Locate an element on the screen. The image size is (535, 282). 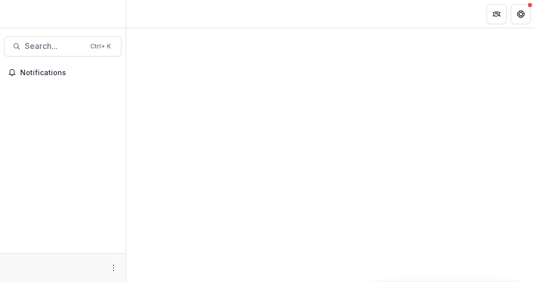
nav: breadcrumb is located at coordinates (151, 14).